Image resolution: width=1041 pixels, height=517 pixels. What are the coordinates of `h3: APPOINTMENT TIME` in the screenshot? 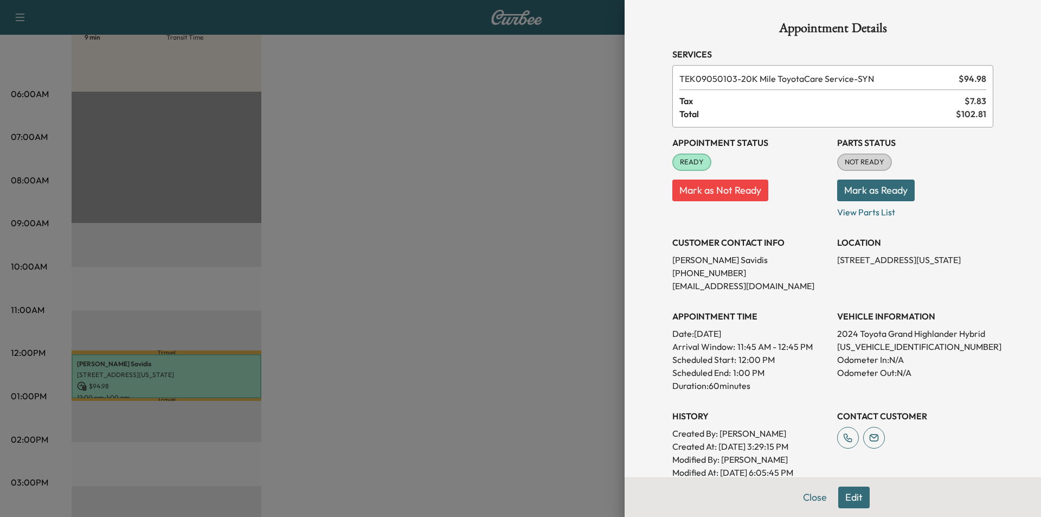 It's located at (750, 316).